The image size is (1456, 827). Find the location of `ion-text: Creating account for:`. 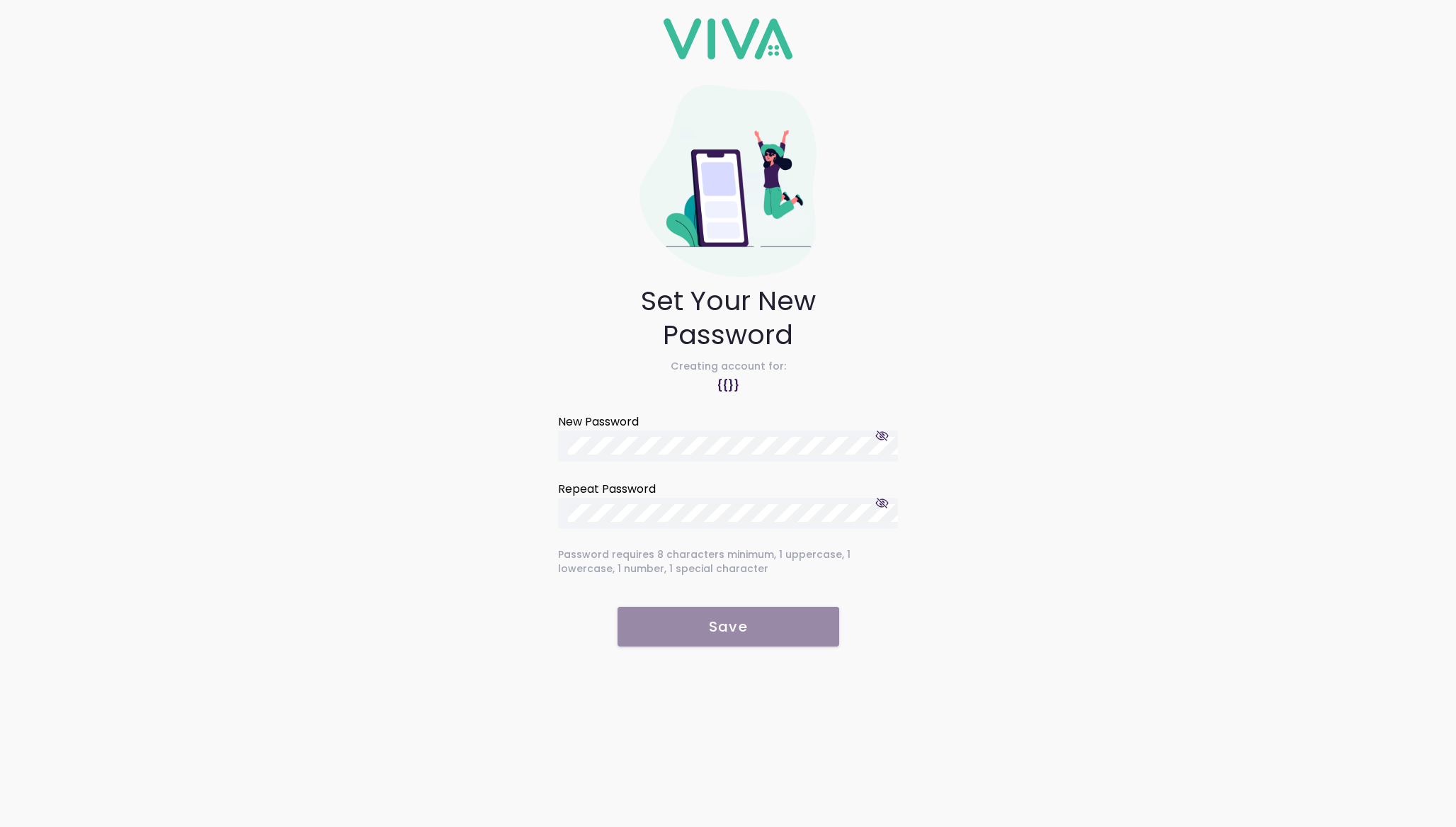

ion-text: Creating account for: is located at coordinates (728, 366).